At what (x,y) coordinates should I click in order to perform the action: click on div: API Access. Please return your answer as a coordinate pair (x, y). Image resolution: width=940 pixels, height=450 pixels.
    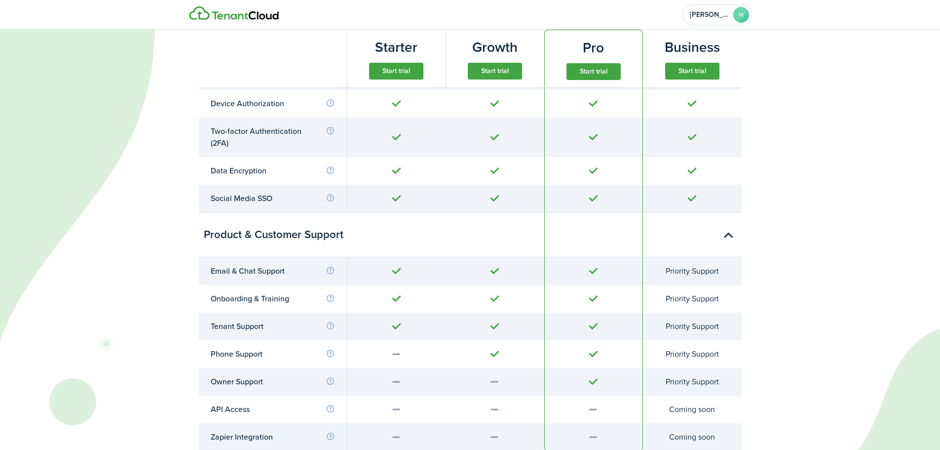
    Looking at the image, I should click on (273, 409).